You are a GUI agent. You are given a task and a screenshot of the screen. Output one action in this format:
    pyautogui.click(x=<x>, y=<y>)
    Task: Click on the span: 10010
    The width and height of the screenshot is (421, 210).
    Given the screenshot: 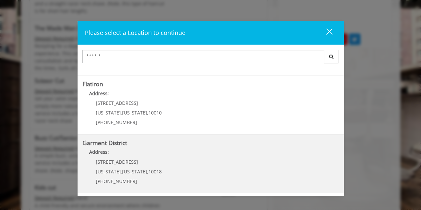 What is the action you would take?
    pyautogui.click(x=155, y=112)
    